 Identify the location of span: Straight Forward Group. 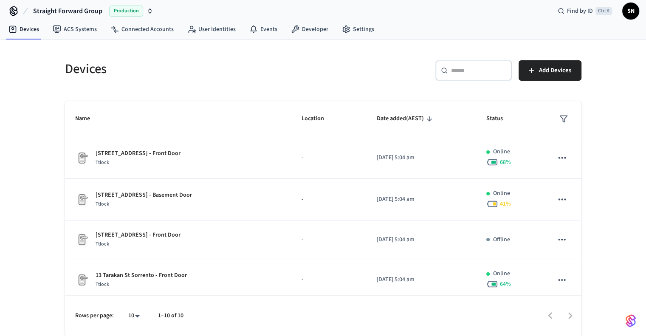
(68, 11).